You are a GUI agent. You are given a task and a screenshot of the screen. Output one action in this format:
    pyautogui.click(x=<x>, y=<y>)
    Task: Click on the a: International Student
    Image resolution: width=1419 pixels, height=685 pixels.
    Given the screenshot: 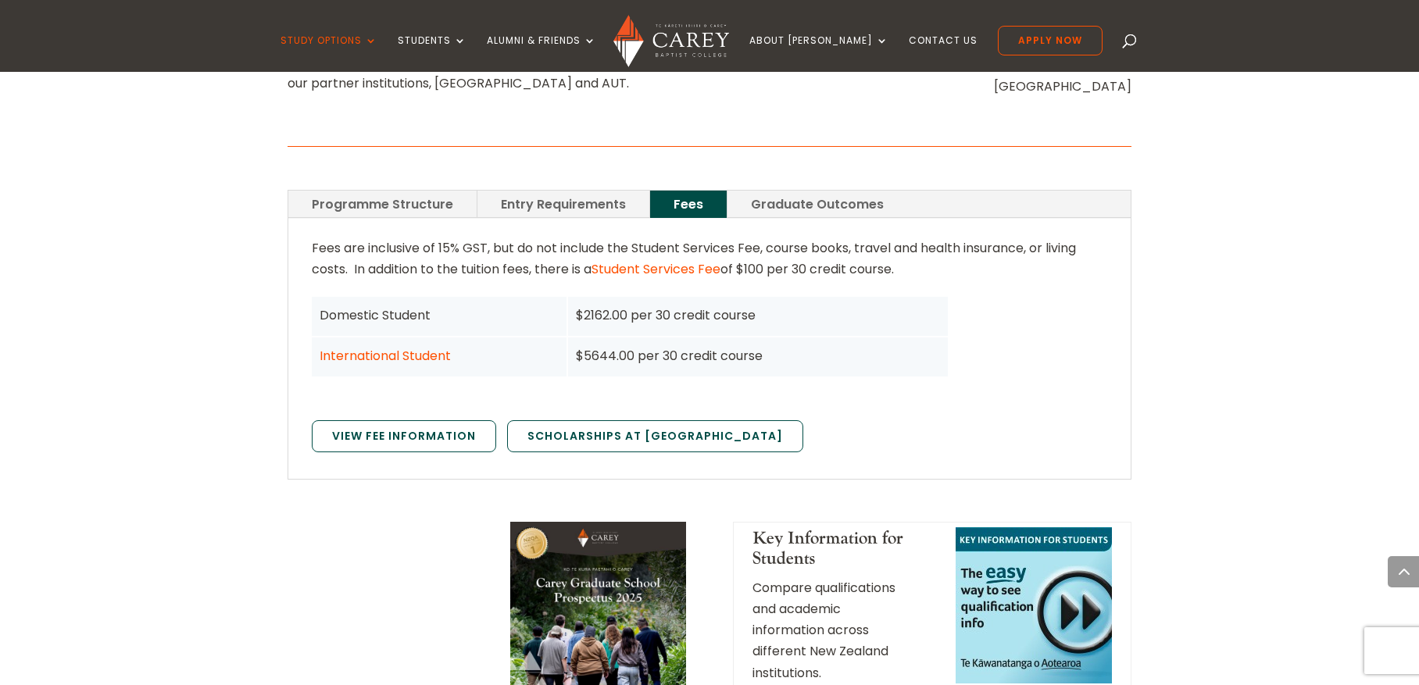 What is the action you would take?
    pyautogui.click(x=385, y=356)
    